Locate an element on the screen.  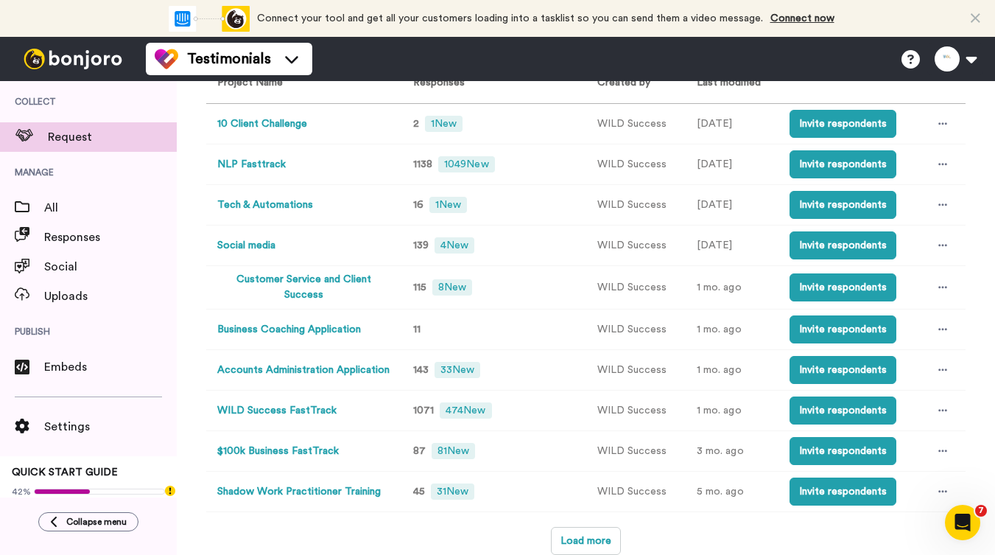
span: 7 is located at coordinates (981, 510).